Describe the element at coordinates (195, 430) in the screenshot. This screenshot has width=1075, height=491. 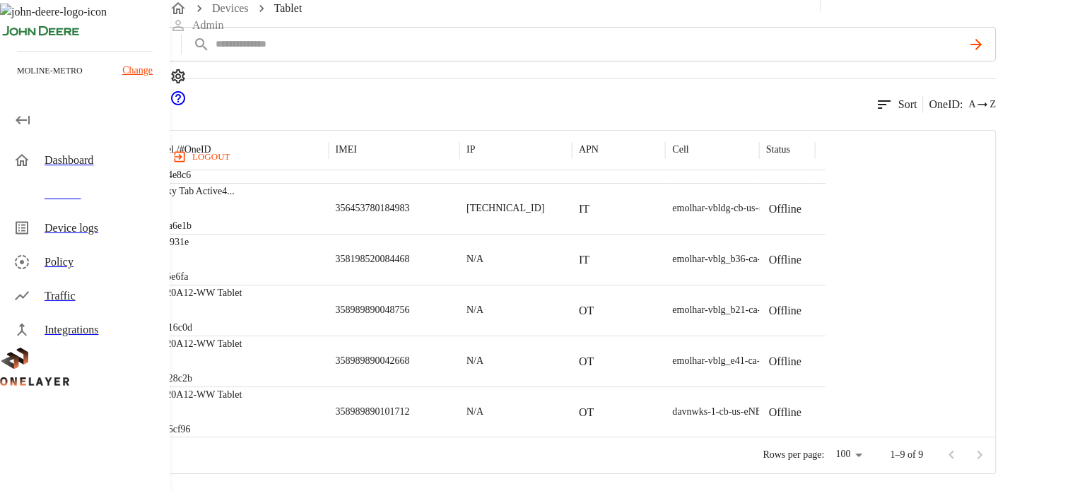
I see `p: #dd86cf96` at that location.